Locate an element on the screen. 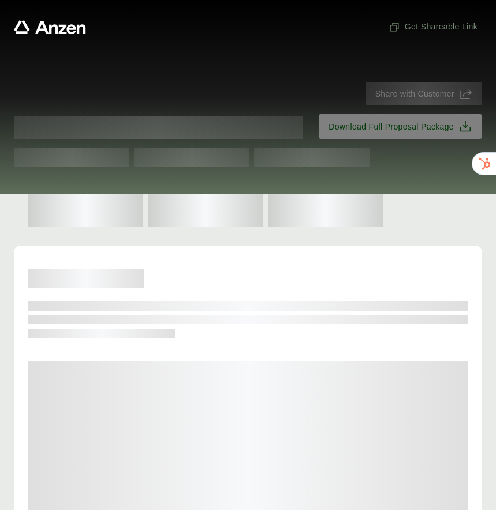  span: Share with Customer is located at coordinates (415, 94).